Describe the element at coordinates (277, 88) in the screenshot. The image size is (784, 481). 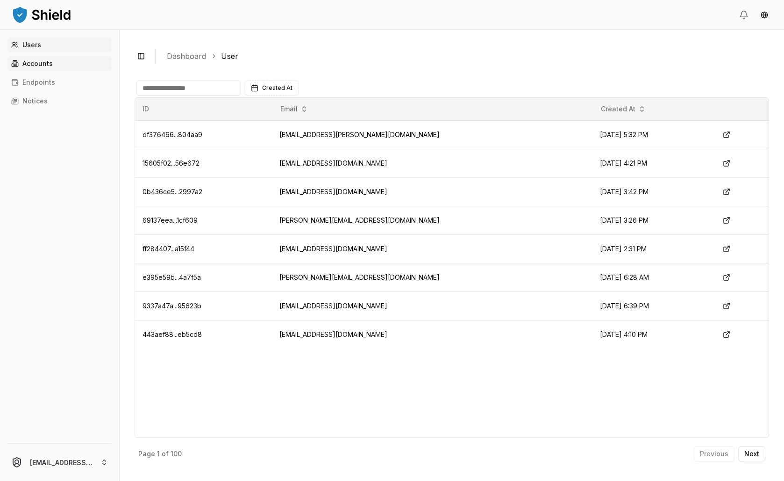
I see `span: Created At` at that location.